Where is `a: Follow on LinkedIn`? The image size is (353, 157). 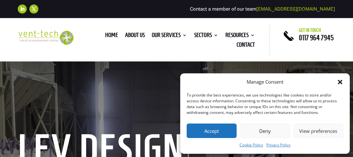
a: Follow on LinkedIn is located at coordinates (22, 9).